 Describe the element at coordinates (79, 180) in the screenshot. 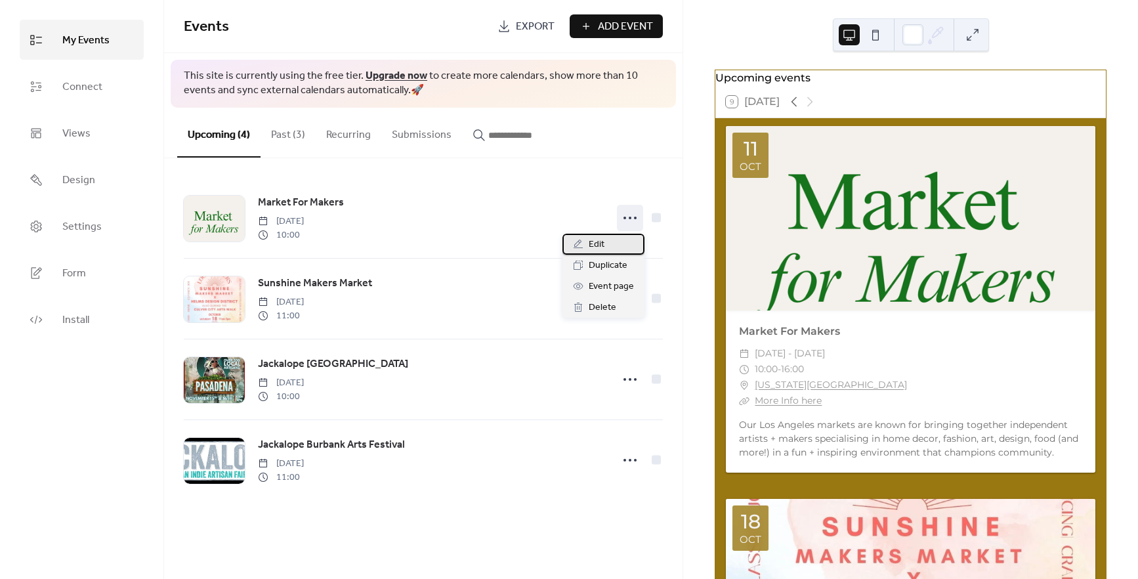

I see `span: Design` at that location.